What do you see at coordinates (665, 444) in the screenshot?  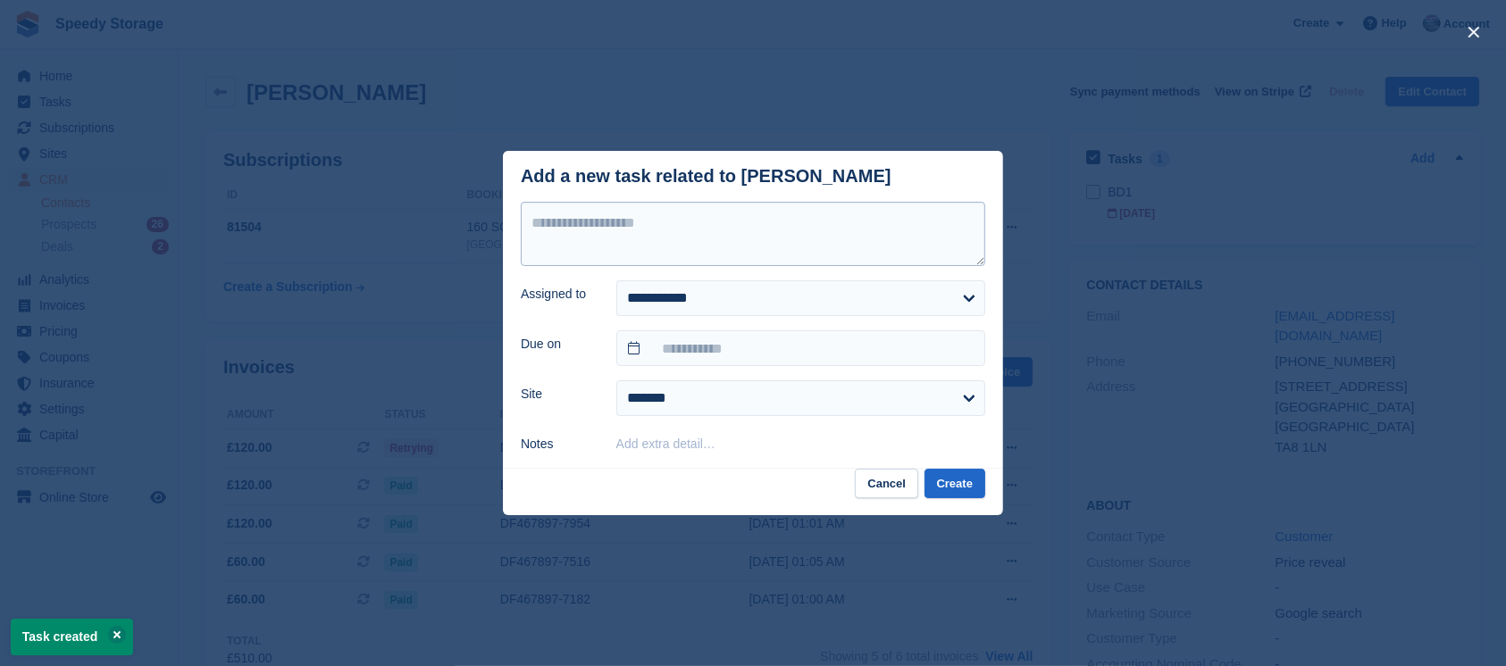 I see `button: Add extra detail…` at bounding box center [665, 444].